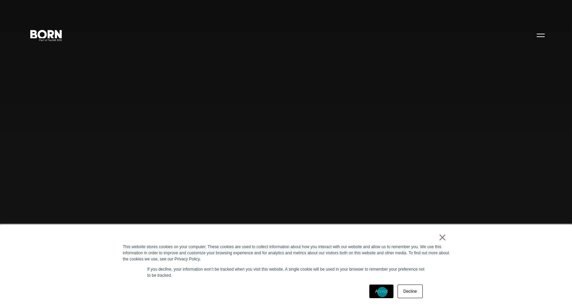  Describe the element at coordinates (286, 253) in the screenshot. I see `div: This website stores cookies on your computer. These cookies are used to collect information about...` at that location.